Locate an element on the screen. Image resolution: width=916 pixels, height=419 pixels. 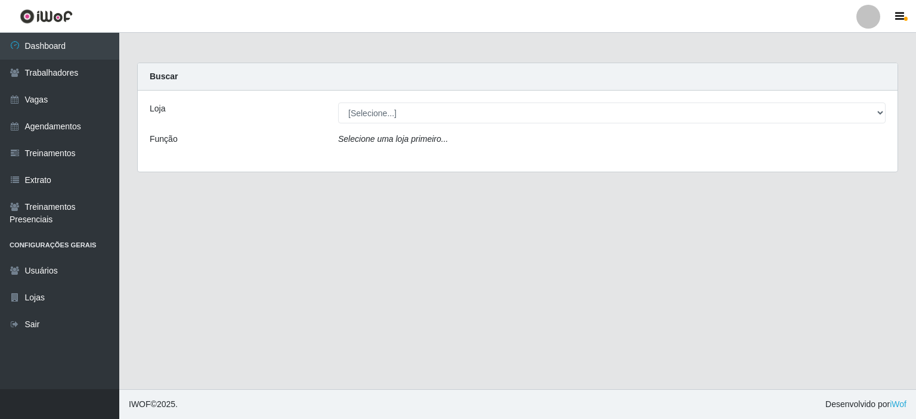
span: Desenvolvido por is located at coordinates (866, 404).